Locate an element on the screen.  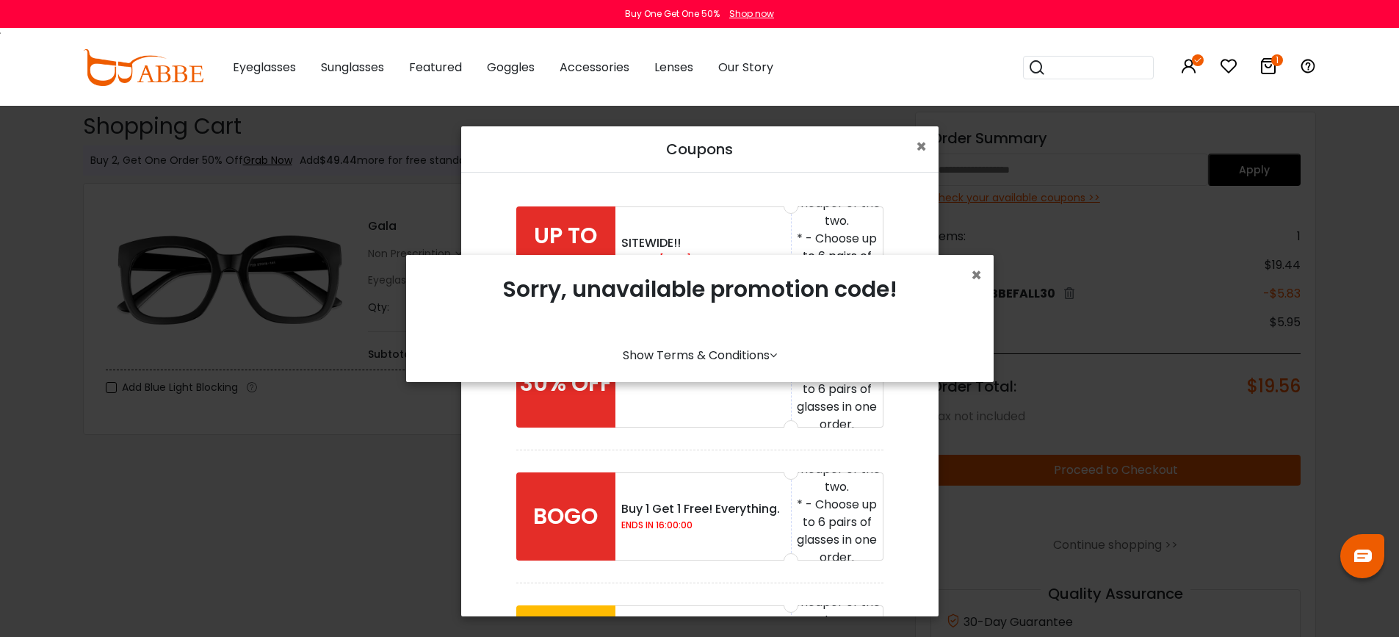
span: Eyeglasses is located at coordinates (264, 67).